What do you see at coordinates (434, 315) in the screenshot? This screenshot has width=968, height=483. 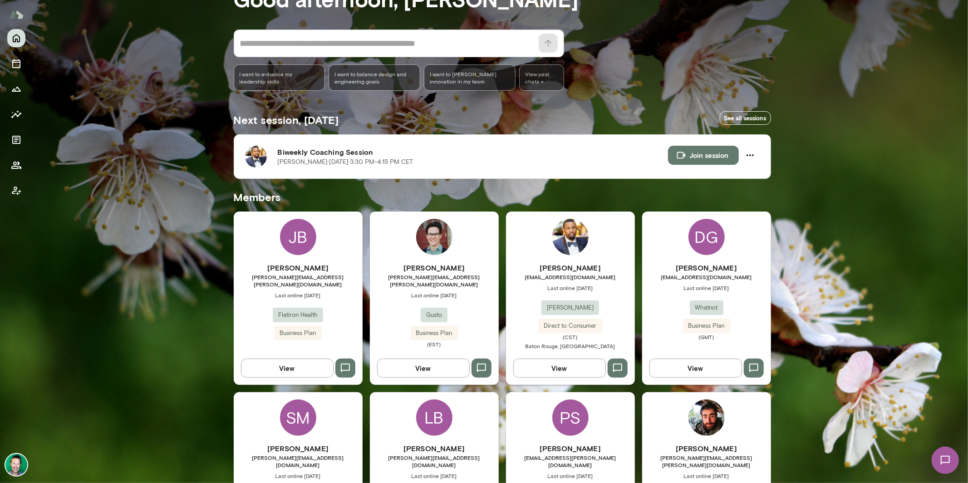 I see `span: Gusto` at bounding box center [434, 315].